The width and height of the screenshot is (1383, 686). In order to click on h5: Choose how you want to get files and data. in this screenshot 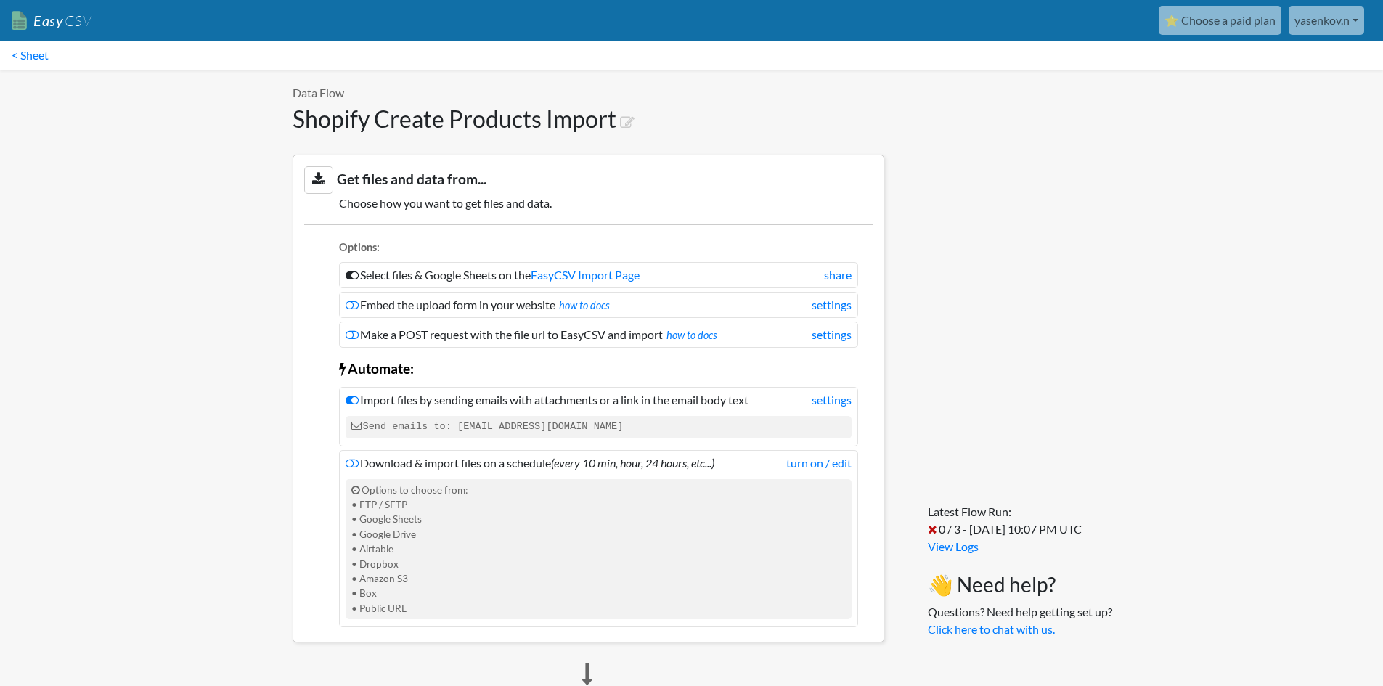, I will do `click(588, 203)`.